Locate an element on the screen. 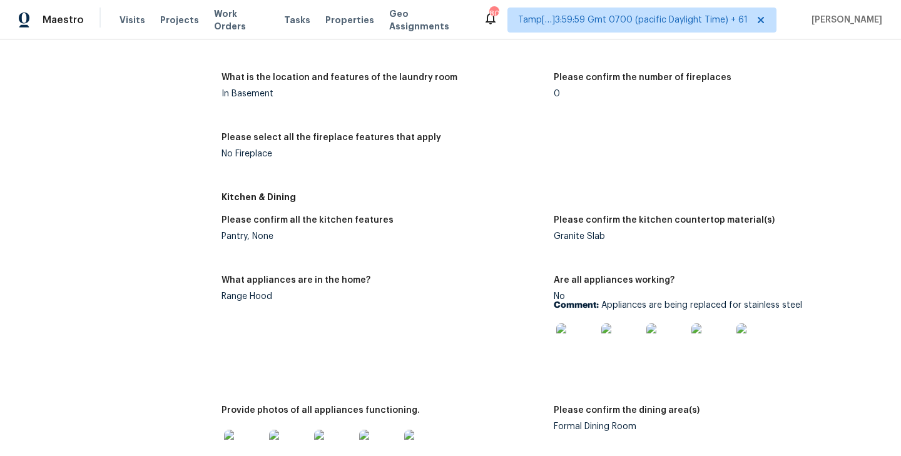 The width and height of the screenshot is (901, 456). p: Appliances are being replaced for stainless steel is located at coordinates (715, 305).